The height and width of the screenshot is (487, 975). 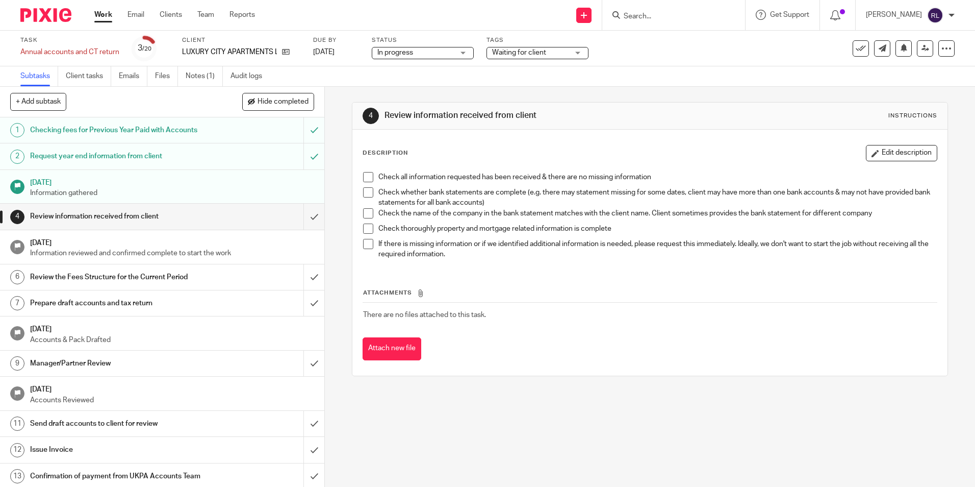 What do you see at coordinates (658, 213) in the screenshot?
I see `p: Check the name of the company in the bank statement matches with the client name. Client sometime...` at bounding box center [658, 213].